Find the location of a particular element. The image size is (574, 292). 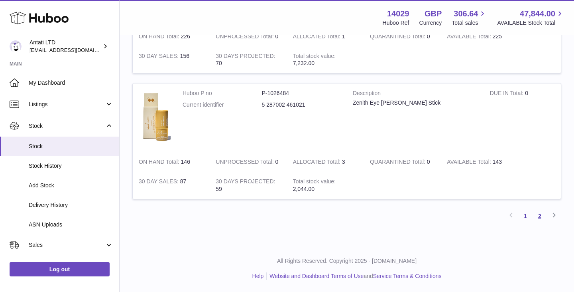

td: 70 is located at coordinates (248, 60).